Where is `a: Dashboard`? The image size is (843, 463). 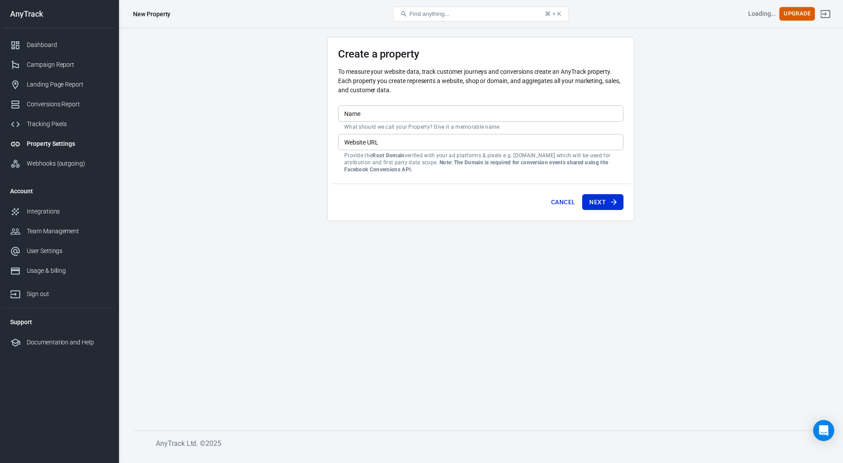 a: Dashboard is located at coordinates (59, 45).